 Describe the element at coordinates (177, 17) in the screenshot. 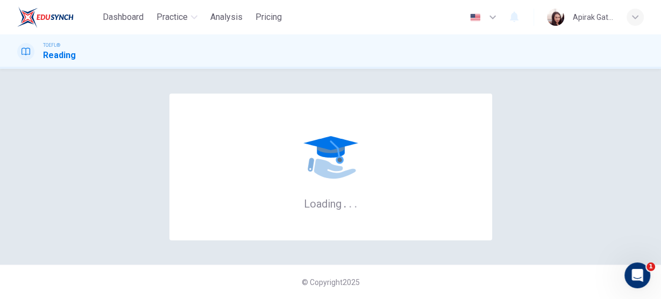

I see `button: Practice` at that location.